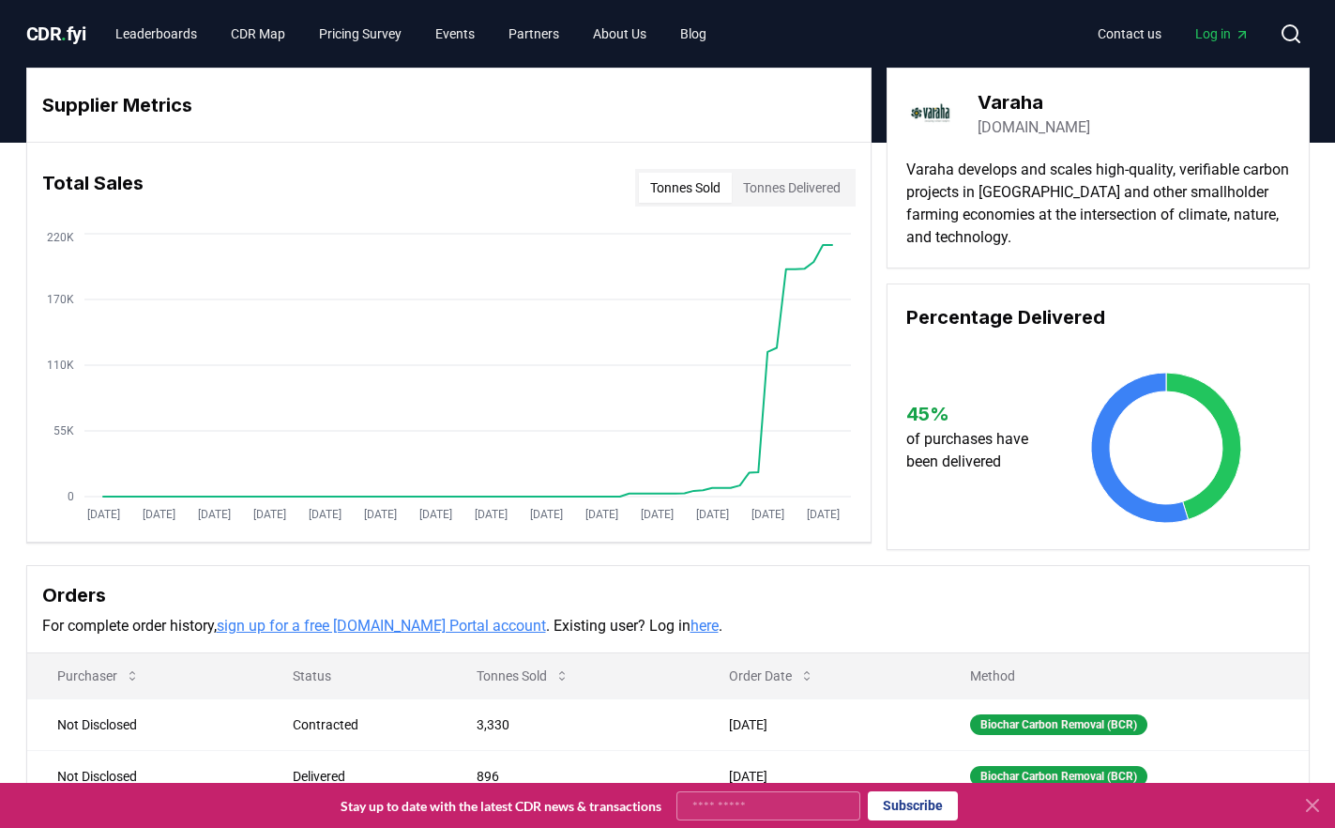 Image resolution: width=1335 pixels, height=828 pixels. Describe the element at coordinates (534, 34) in the screenshot. I see `a: Partners` at that location.